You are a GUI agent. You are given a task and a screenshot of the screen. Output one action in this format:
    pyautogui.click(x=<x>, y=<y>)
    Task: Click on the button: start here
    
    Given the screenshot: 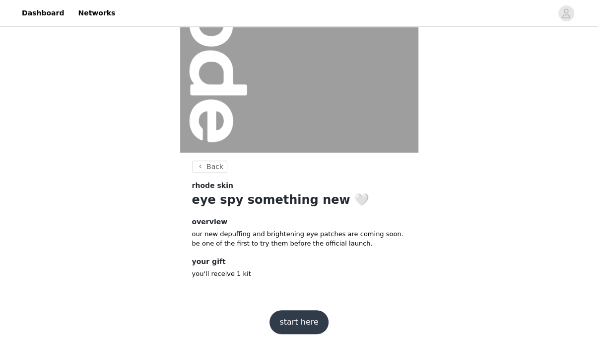 What is the action you would take?
    pyautogui.click(x=299, y=322)
    